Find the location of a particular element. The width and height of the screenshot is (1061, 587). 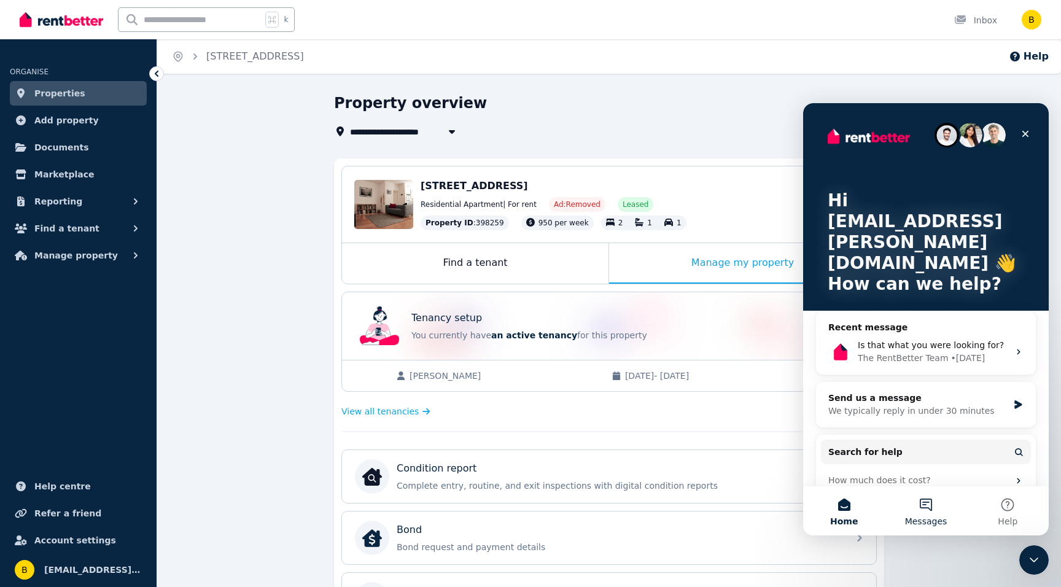

p: Condition report is located at coordinates (437, 469).